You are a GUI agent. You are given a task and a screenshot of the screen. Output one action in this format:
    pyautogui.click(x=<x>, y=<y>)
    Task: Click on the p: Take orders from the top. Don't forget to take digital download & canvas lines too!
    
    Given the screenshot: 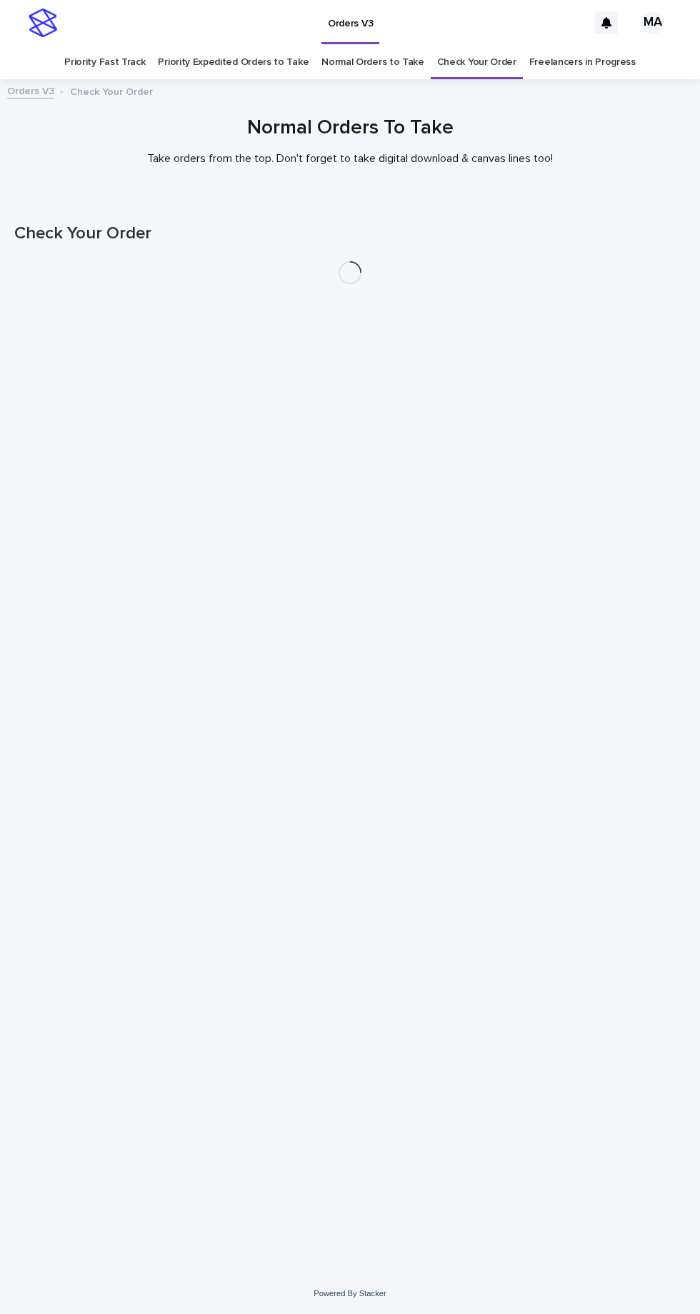 What is the action you would take?
    pyautogui.click(x=350, y=158)
    